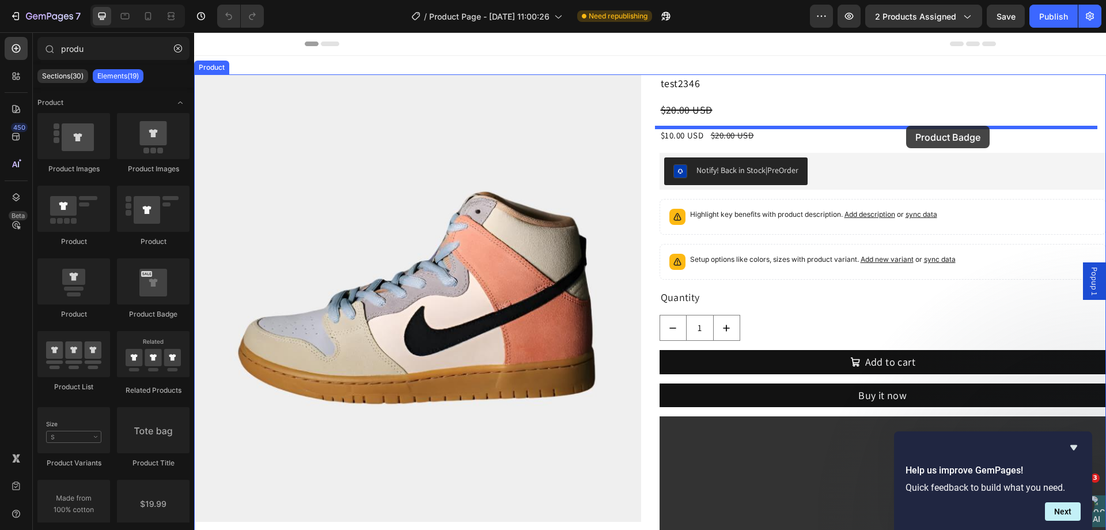 The width and height of the screenshot is (1106, 530). I want to click on div: Product Badge, so click(153, 314).